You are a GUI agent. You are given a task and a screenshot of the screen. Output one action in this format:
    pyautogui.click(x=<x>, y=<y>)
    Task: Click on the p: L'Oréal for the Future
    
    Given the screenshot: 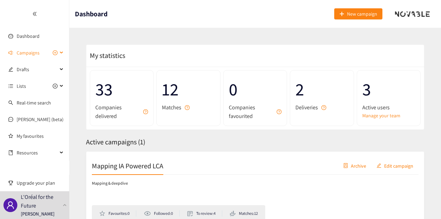 What is the action you would take?
    pyautogui.click(x=40, y=201)
    